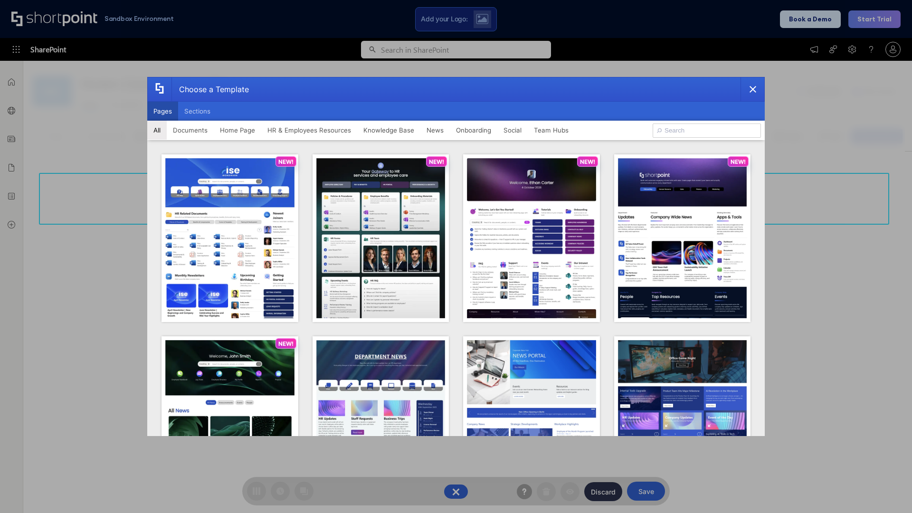  I want to click on button: News, so click(435, 130).